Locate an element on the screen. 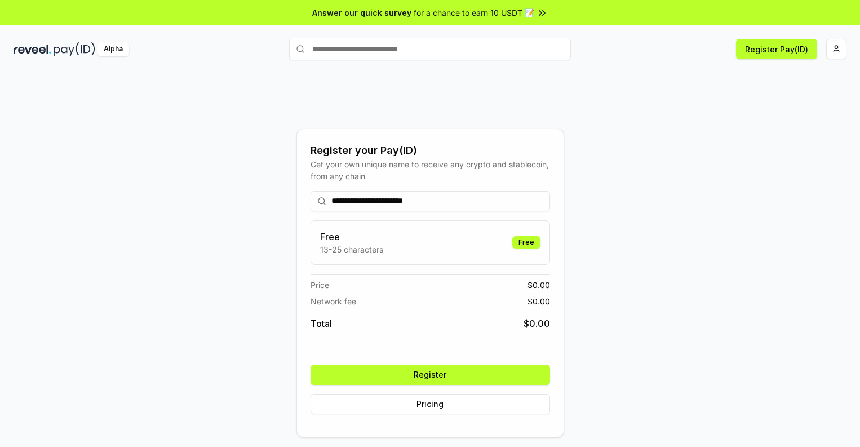 The height and width of the screenshot is (447, 860). span: Price is located at coordinates (320, 285).